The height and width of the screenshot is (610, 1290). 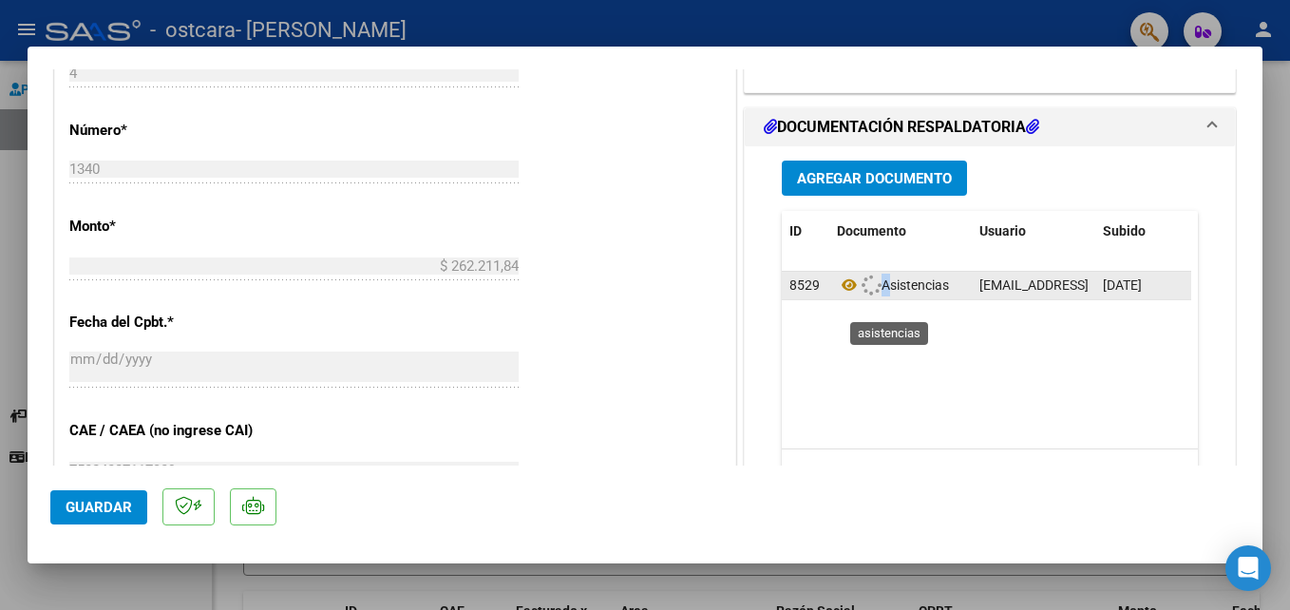 What do you see at coordinates (990, 343) in the screenshot?
I see `div: DOCUMENTACIÓN RESPALDATORIA` at bounding box center [990, 343].